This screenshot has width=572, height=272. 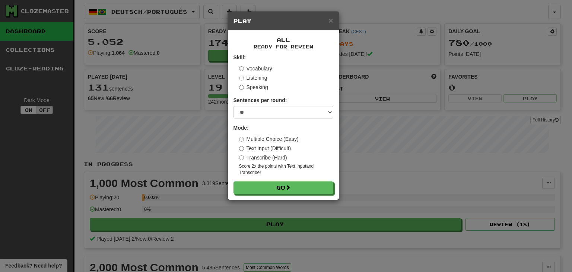 What do you see at coordinates (241, 78) in the screenshot?
I see `input: Listening` at bounding box center [241, 78].